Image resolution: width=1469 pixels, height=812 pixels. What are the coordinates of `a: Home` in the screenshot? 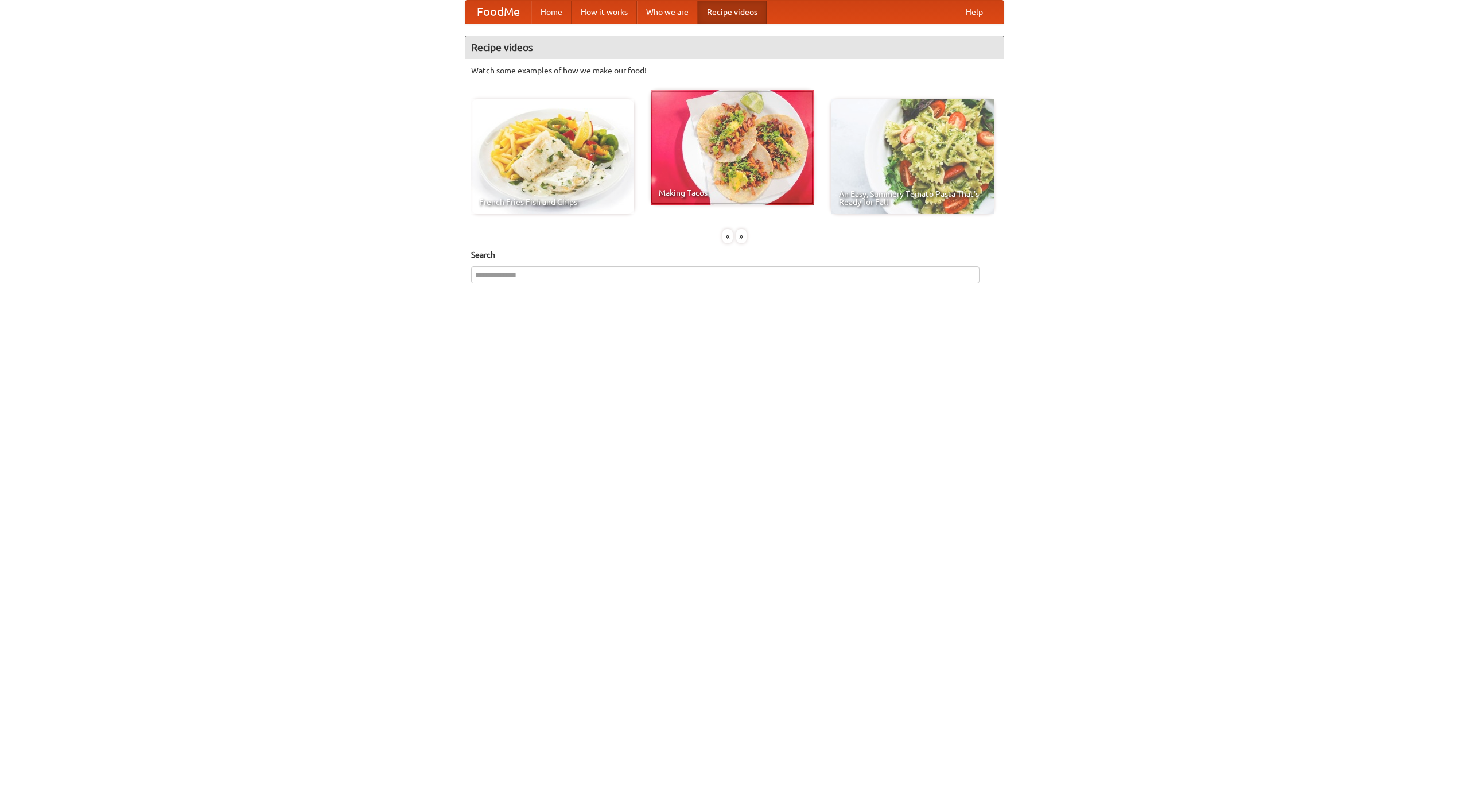 It's located at (551, 12).